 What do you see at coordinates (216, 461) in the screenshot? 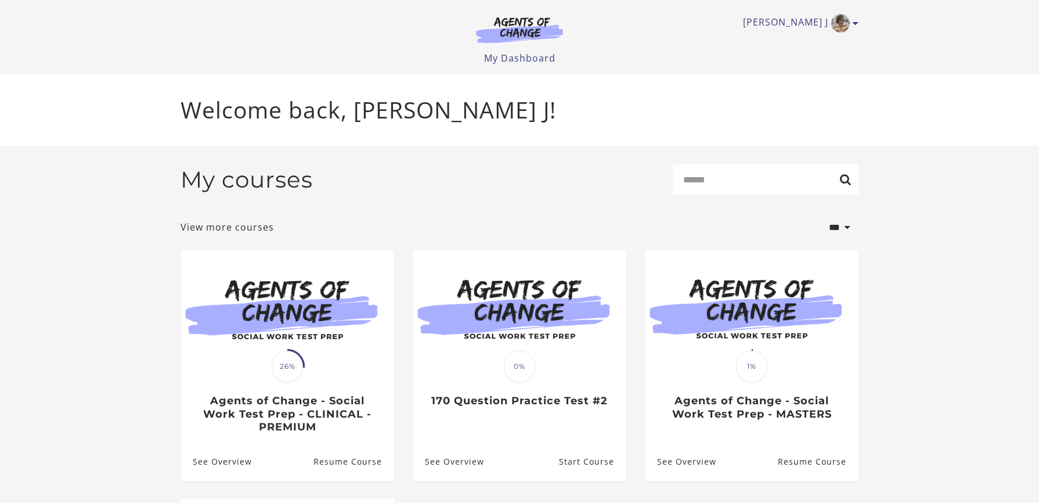
I see `a: Agents of Change - Social Work Test Prep - CLINICAL - PREMIUM: See Overview` at bounding box center [216, 461].